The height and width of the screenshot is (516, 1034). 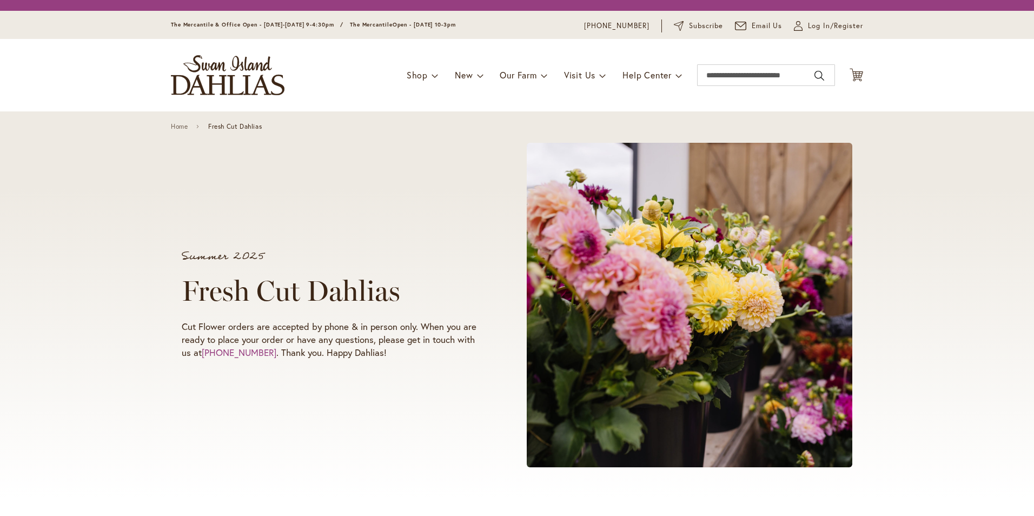 What do you see at coordinates (228, 75) in the screenshot?
I see `a: store logo` at bounding box center [228, 75].